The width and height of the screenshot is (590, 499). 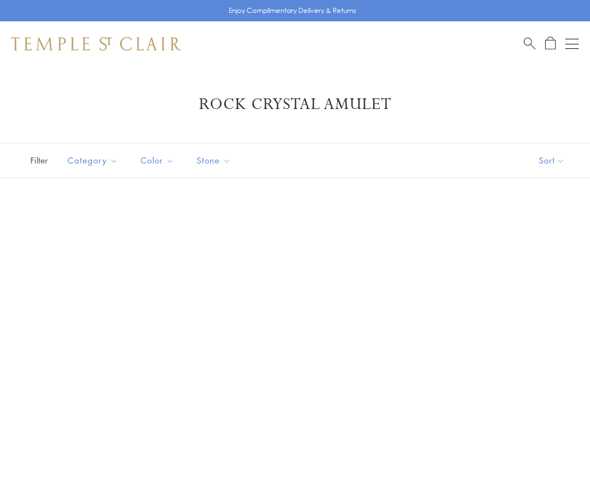 I want to click on img: Temple St. Clair, so click(x=96, y=44).